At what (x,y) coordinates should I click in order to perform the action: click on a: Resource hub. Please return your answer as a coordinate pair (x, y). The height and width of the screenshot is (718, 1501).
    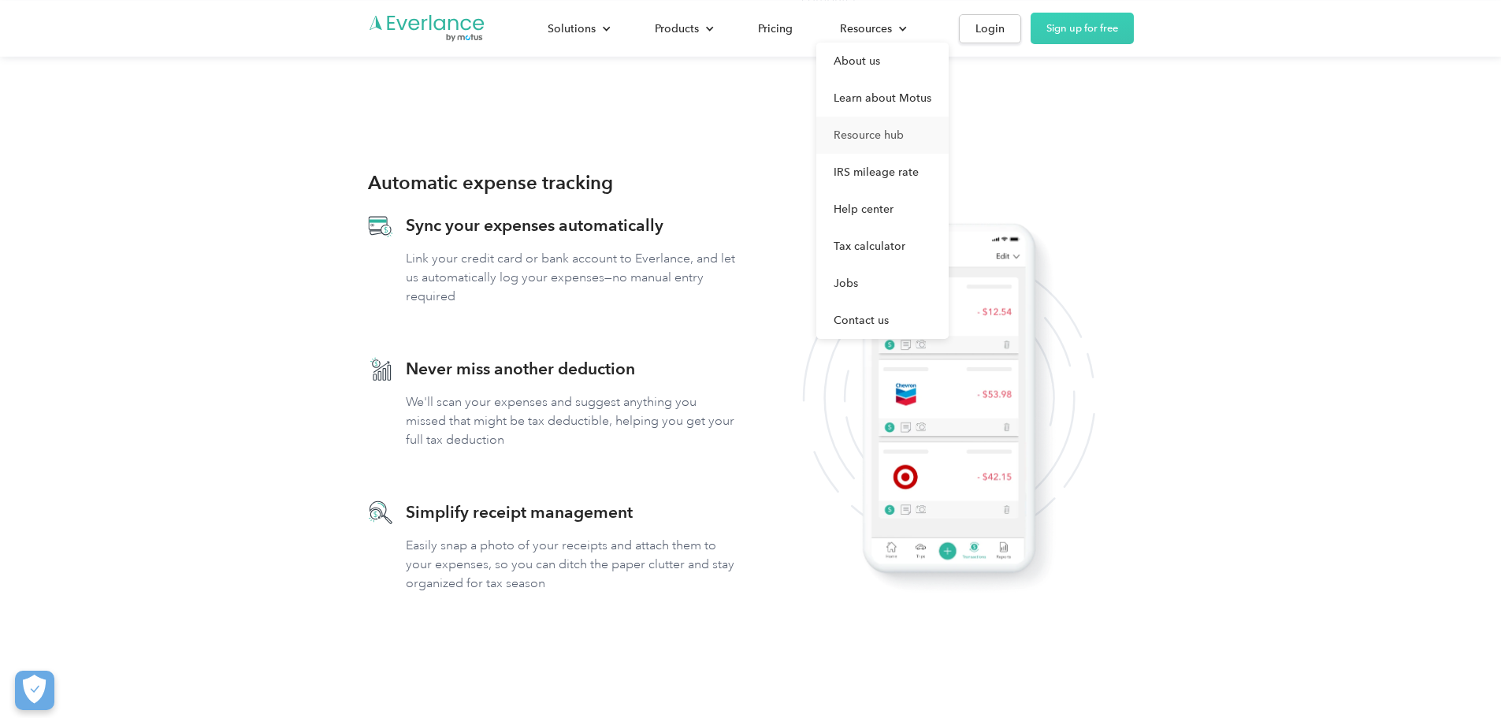
    Looking at the image, I should click on (883, 135).